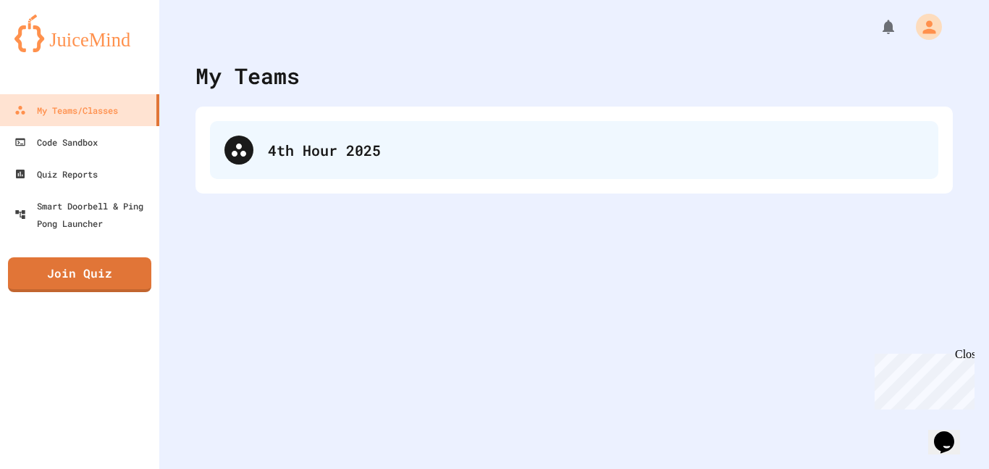 This screenshot has height=469, width=989. What do you see at coordinates (923, 27) in the screenshot?
I see `div: My Account` at bounding box center [923, 27].